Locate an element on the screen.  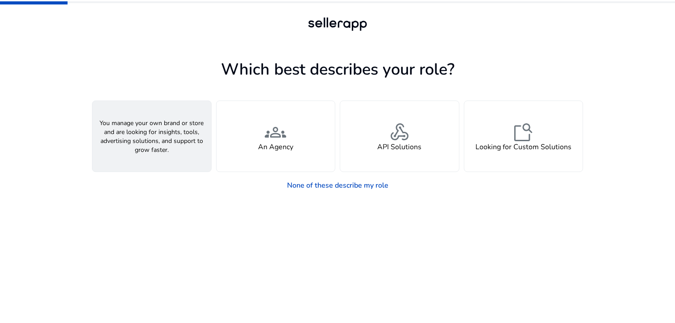
span: groups is located at coordinates (275, 132).